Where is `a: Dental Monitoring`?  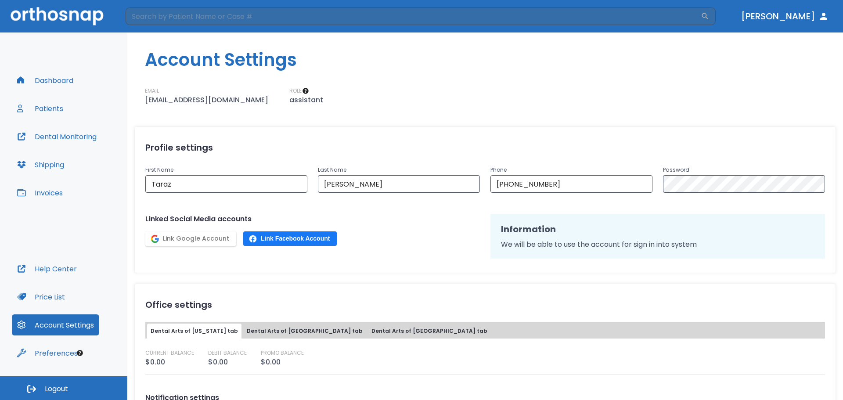 a: Dental Monitoring is located at coordinates (57, 137).